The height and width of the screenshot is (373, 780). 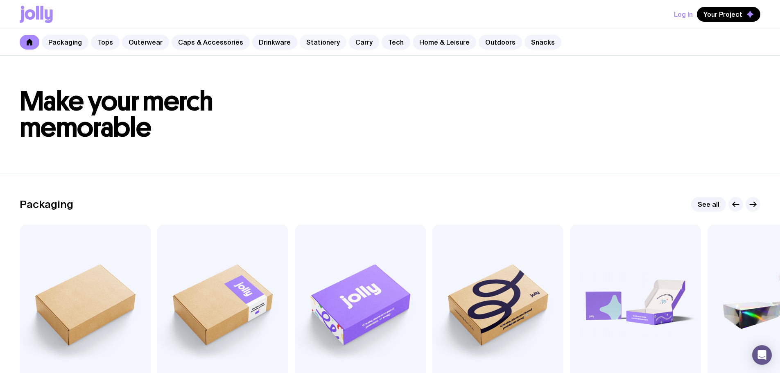 What do you see at coordinates (116, 114) in the screenshot?
I see `span: Make your merch memorable` at bounding box center [116, 114].